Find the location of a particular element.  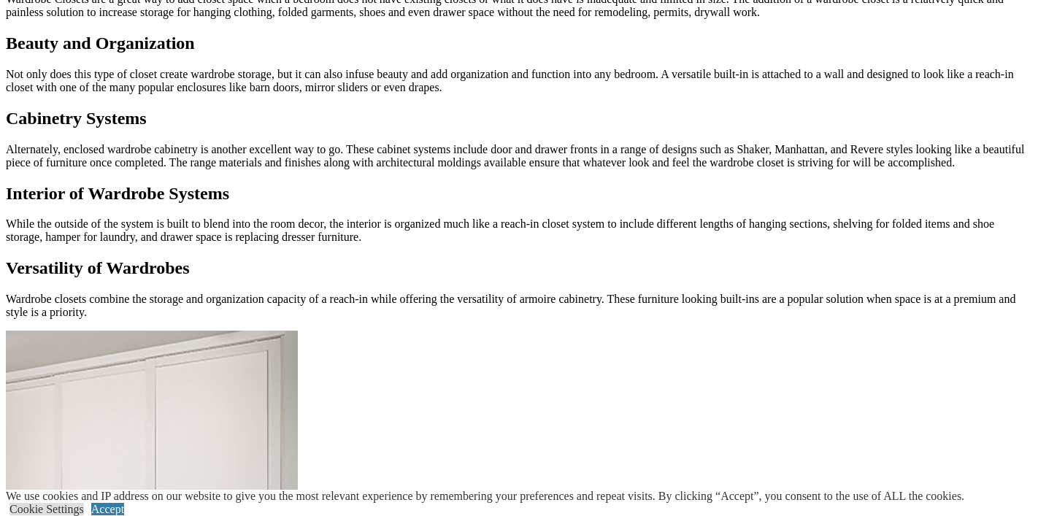

h2: Cabinetry Systems is located at coordinates (519, 118).